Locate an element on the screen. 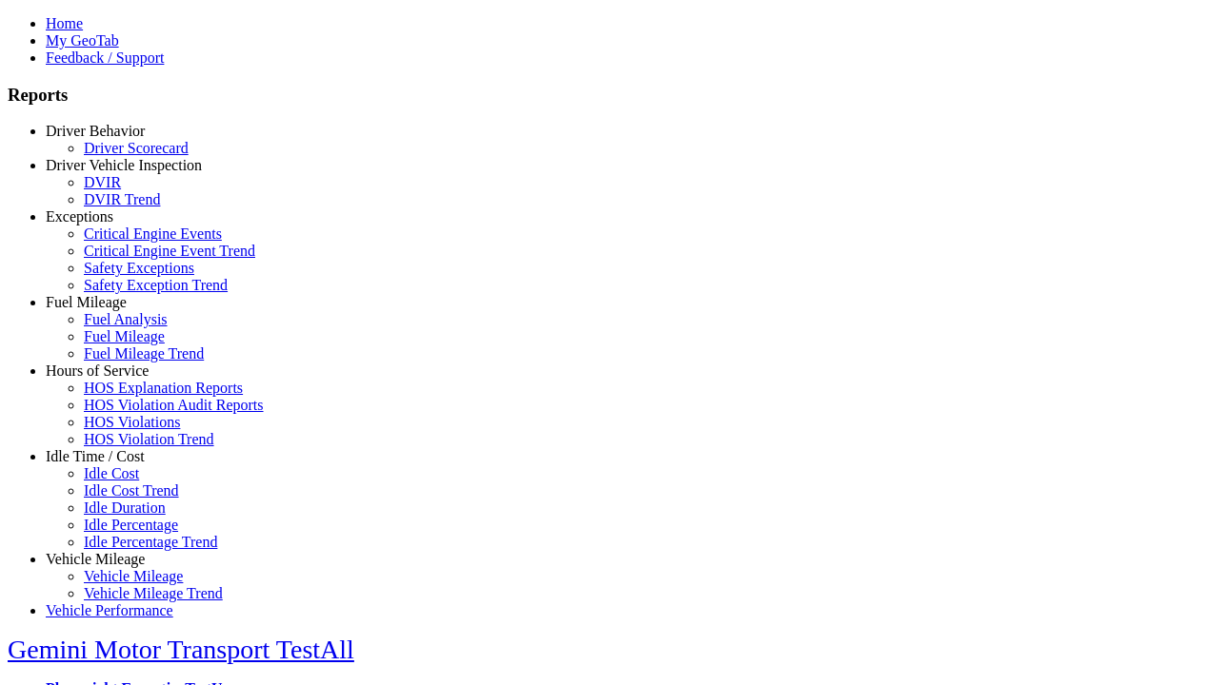  a: HOS Violation Audit Reports is located at coordinates (173, 405).